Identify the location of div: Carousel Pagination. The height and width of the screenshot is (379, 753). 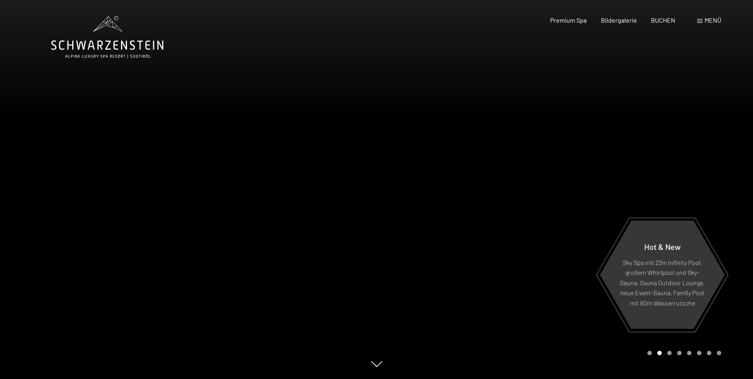
(683, 352).